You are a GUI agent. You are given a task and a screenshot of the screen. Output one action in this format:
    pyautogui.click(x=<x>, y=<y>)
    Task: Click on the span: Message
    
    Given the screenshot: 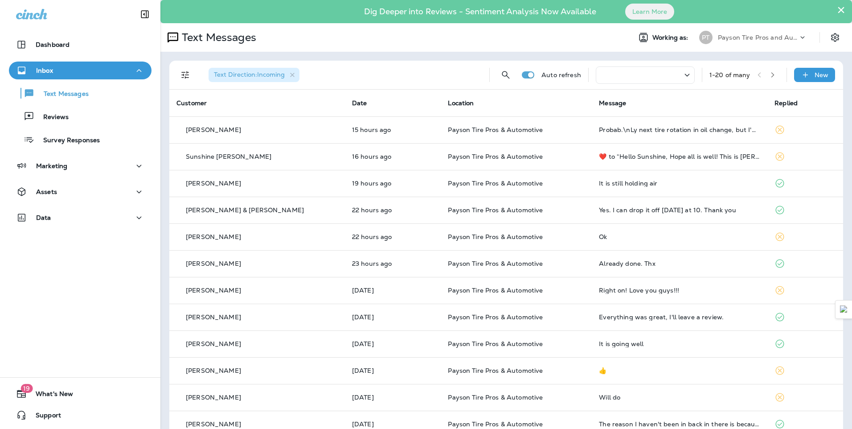 What is the action you would take?
    pyautogui.click(x=612, y=103)
    